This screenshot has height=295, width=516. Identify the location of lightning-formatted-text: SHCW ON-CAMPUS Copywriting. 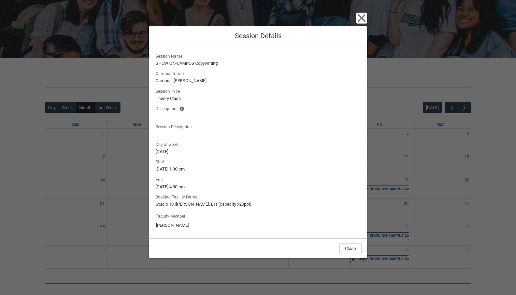
(258, 63).